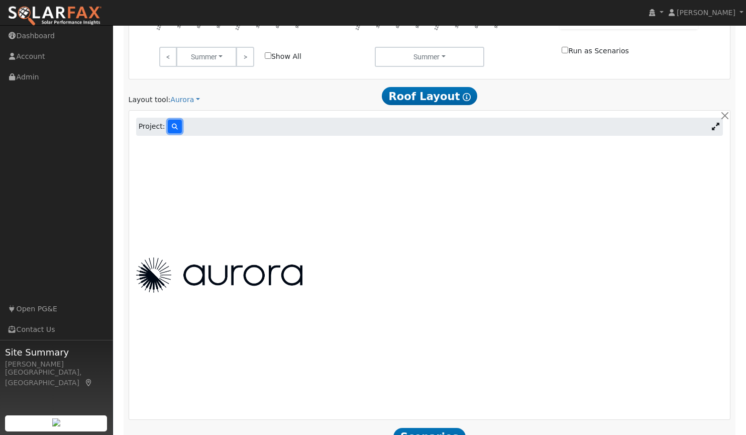 The width and height of the screenshot is (746, 435). Describe the element at coordinates (56, 422) in the screenshot. I see `img: retrieve` at that location.